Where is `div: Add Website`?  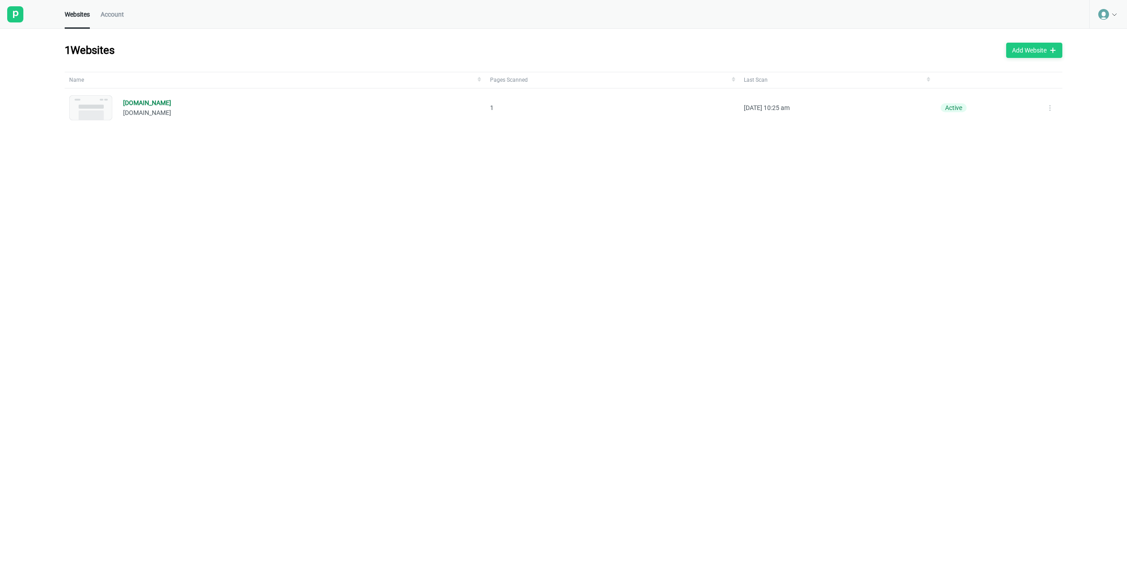 div: Add Website is located at coordinates (1029, 50).